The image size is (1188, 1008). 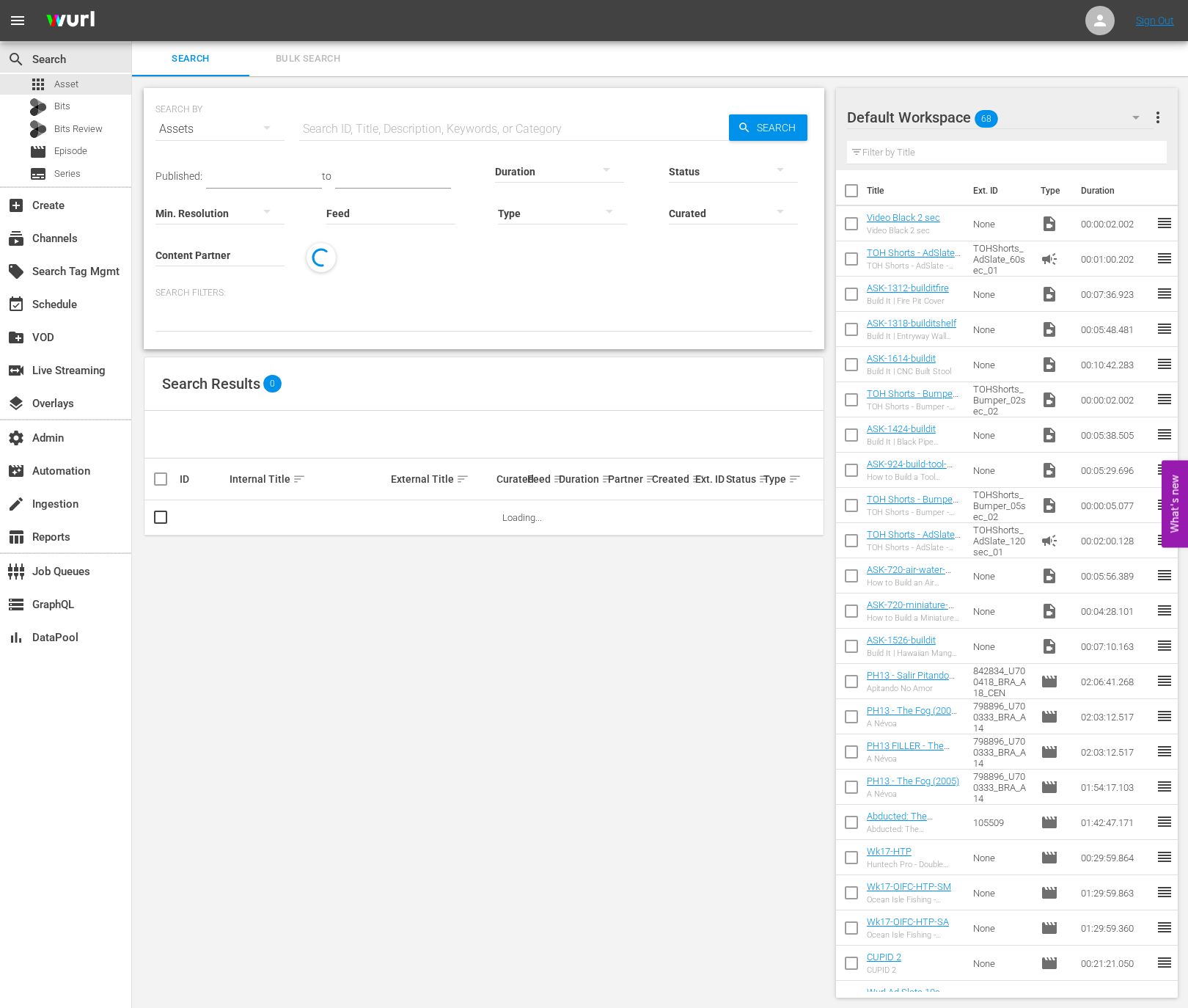 I want to click on span: Automation, so click(x=16, y=471).